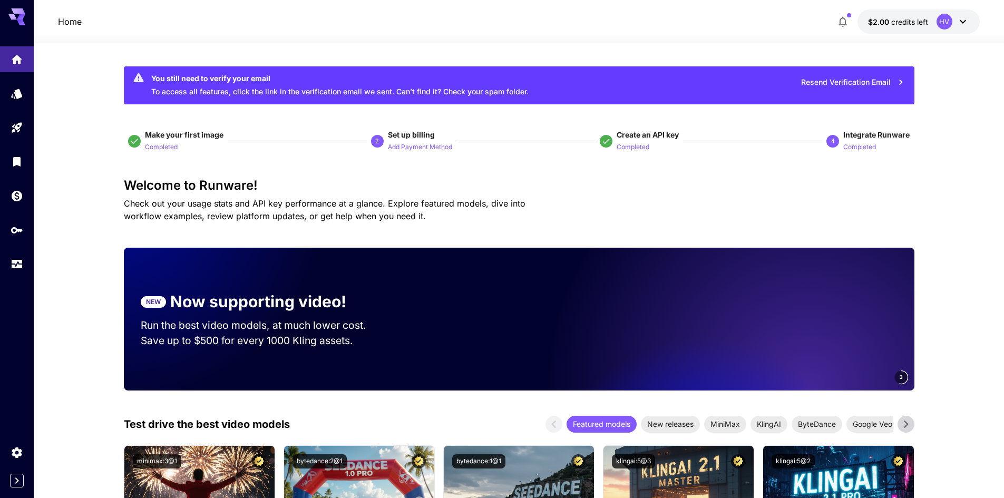 Image resolution: width=1004 pixels, height=498 pixels. Describe the element at coordinates (420, 147) in the screenshot. I see `p: Add Payment Method` at that location.